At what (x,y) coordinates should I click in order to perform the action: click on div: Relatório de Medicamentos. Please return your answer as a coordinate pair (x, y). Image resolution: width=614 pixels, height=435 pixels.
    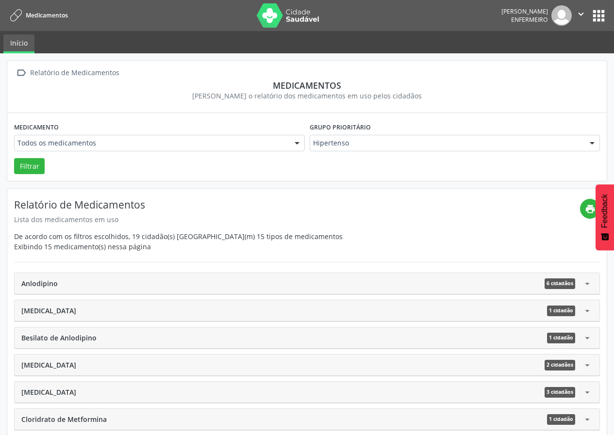
    Looking at the image, I should click on (74, 73).